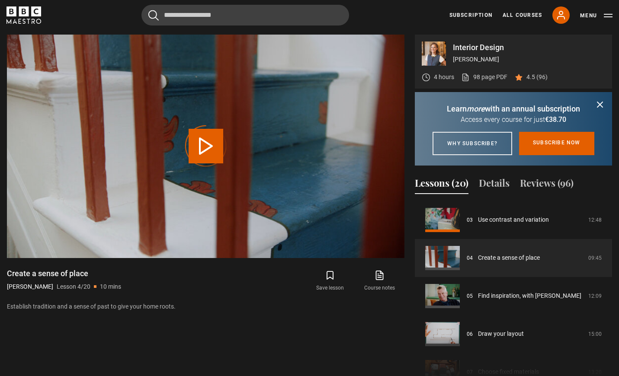 This screenshot has width=619, height=376. I want to click on svg: BBC Maestro, so click(24, 15).